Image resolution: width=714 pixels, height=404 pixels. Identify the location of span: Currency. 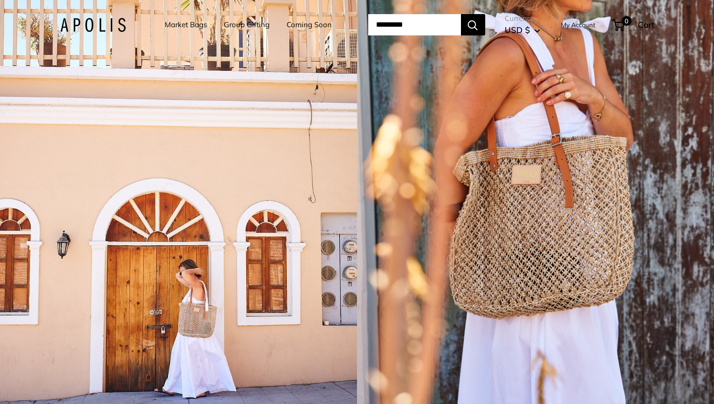
(522, 18).